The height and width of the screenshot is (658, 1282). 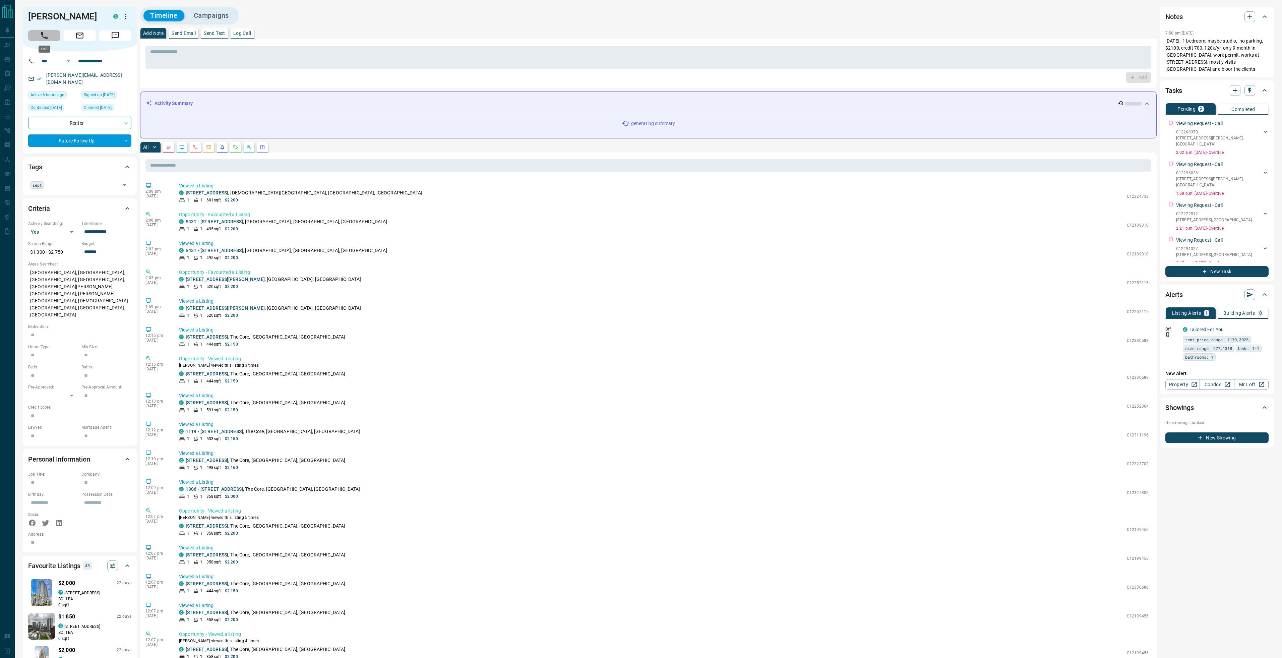 What do you see at coordinates (214, 200) in the screenshot?
I see `p: 601 sqft` at bounding box center [214, 200].